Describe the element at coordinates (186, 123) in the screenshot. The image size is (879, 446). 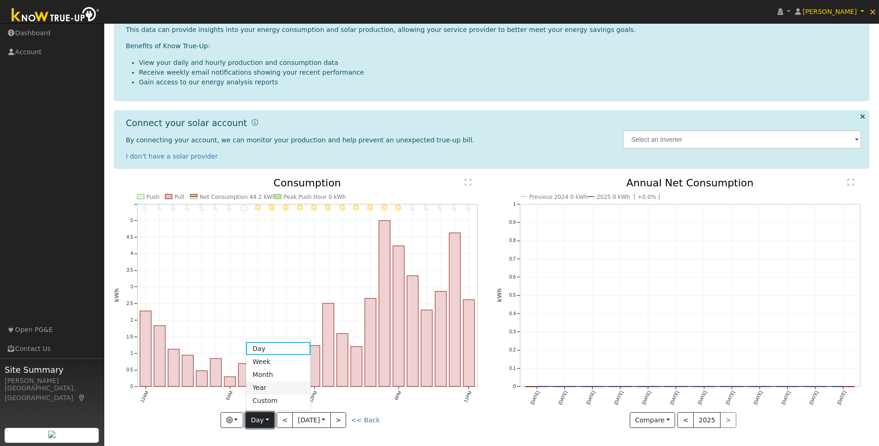
I see `h1: Connect your solar account` at that location.